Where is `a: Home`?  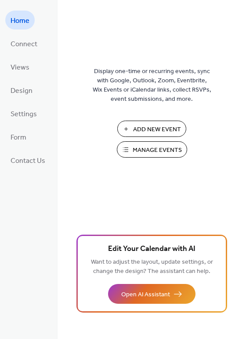 a: Home is located at coordinates (20, 20).